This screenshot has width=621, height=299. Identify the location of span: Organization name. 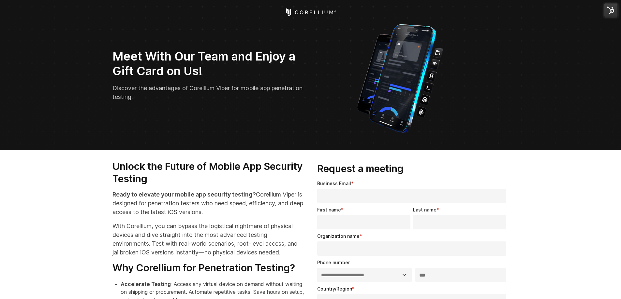
(338, 236).